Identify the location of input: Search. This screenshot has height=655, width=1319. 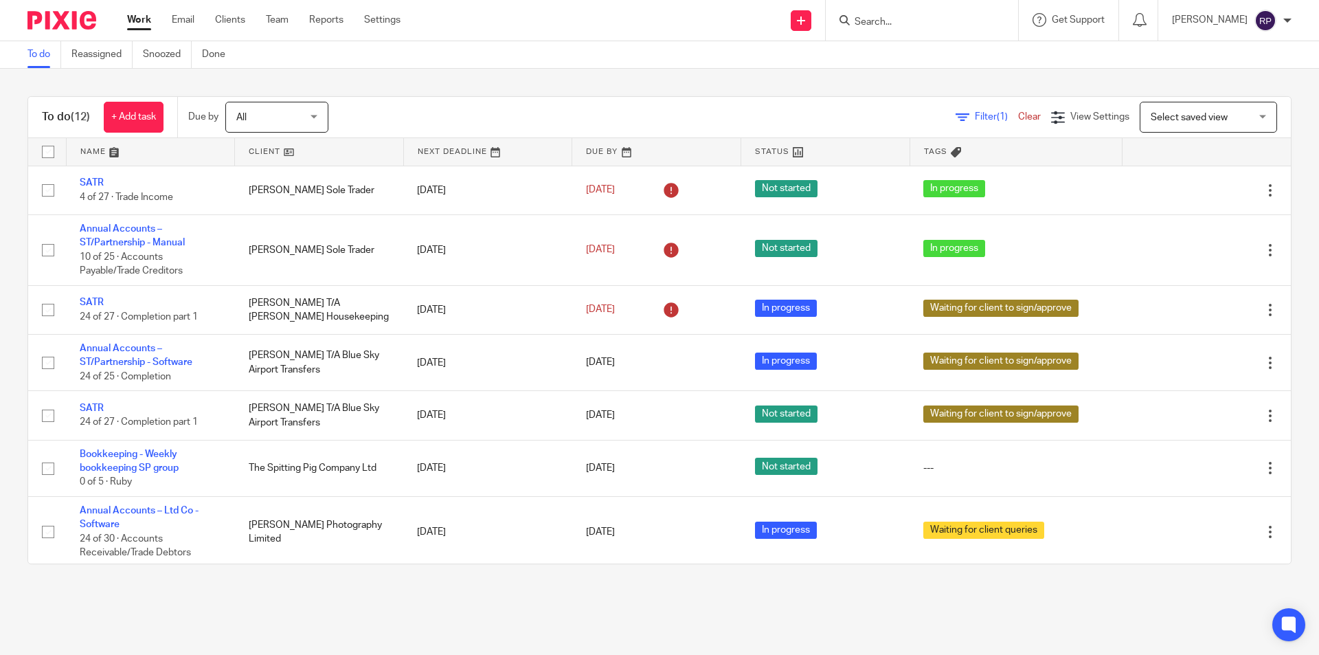
(915, 23).